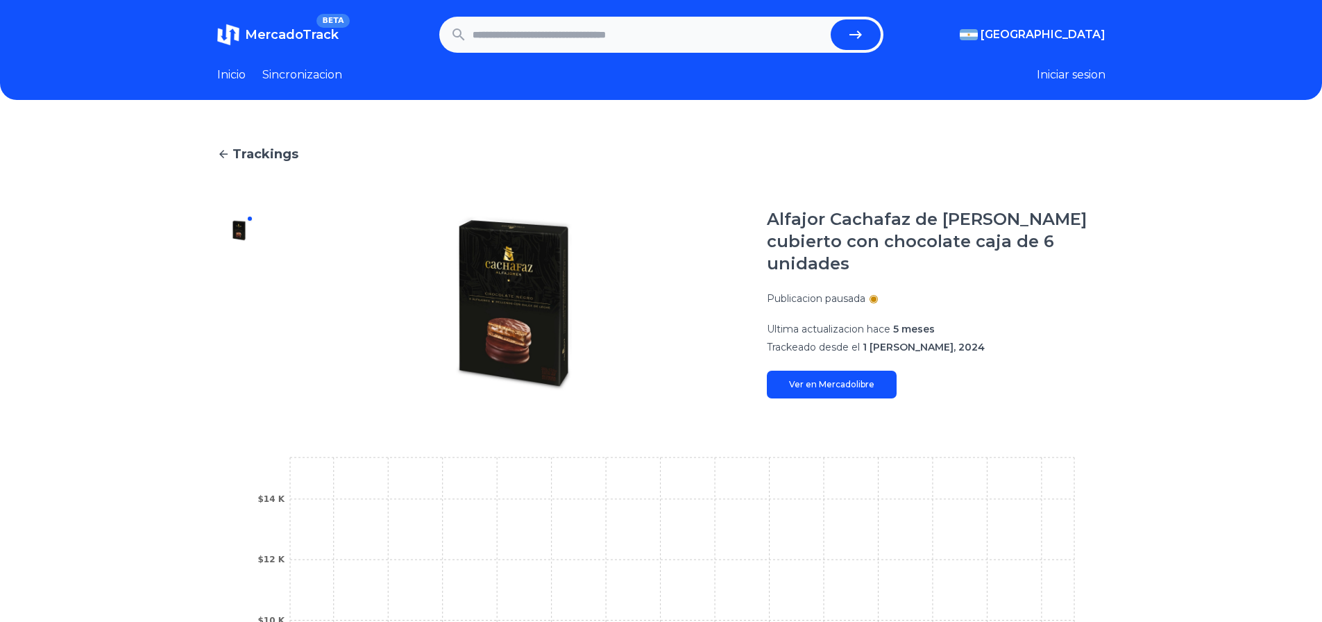 The image size is (1322, 622). Describe the element at coordinates (914, 329) in the screenshot. I see `span: 5 meses` at that location.